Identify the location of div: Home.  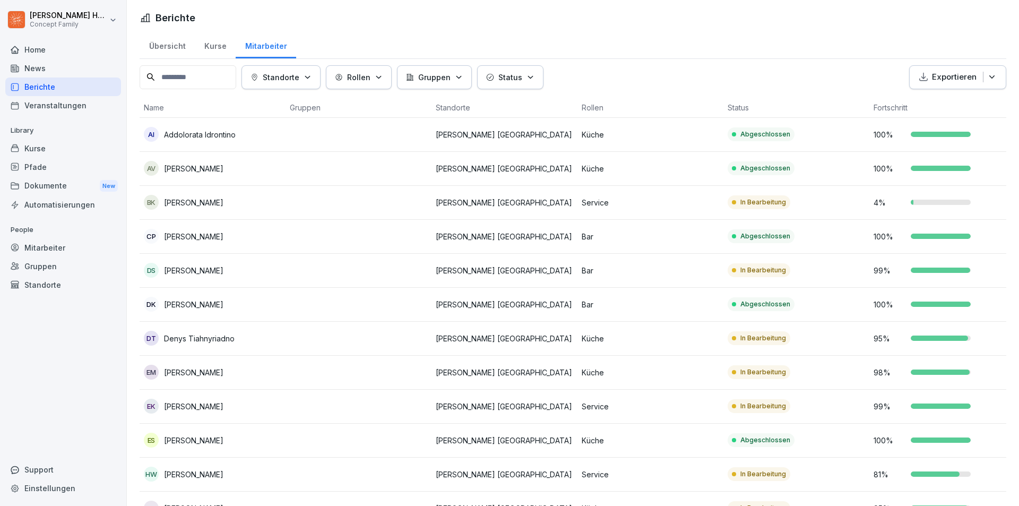
(63, 49).